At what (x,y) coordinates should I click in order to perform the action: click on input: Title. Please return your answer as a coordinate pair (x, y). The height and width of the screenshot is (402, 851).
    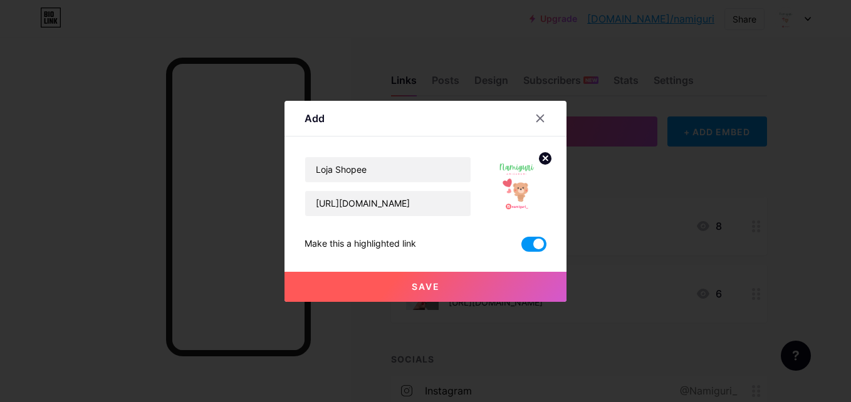
    Looking at the image, I should click on (388, 170).